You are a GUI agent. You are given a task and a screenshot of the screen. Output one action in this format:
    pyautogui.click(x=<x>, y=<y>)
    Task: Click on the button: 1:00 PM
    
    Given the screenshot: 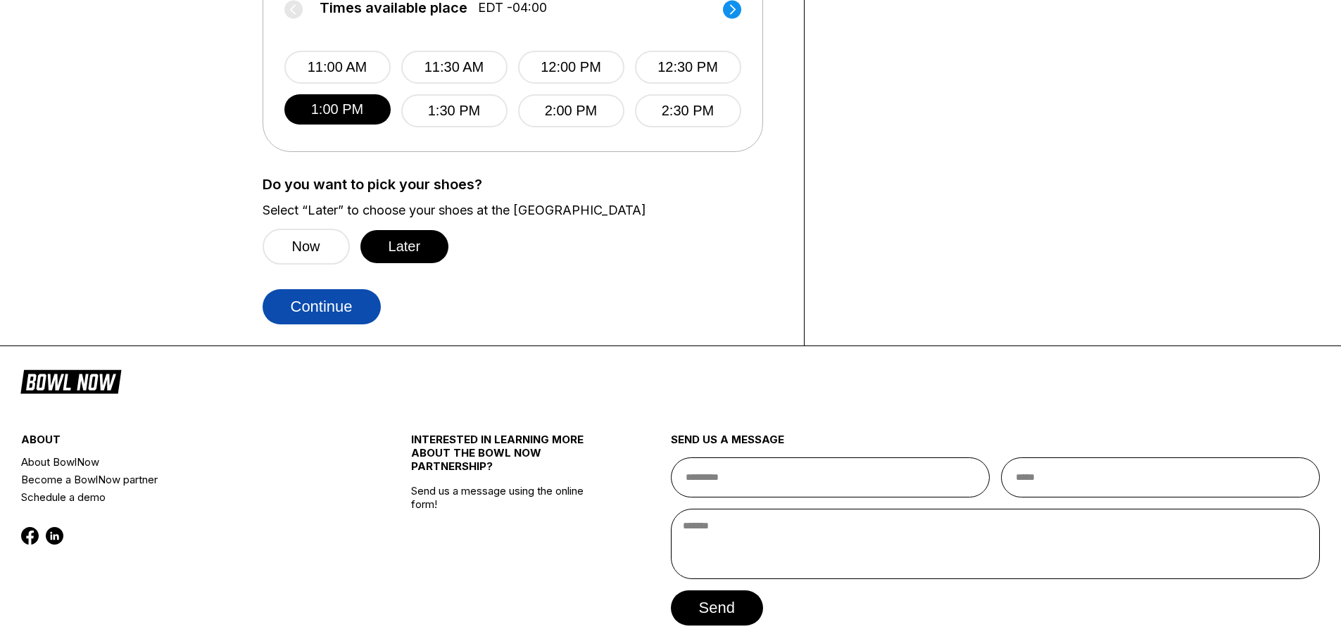 What is the action you would take?
    pyautogui.click(x=337, y=109)
    